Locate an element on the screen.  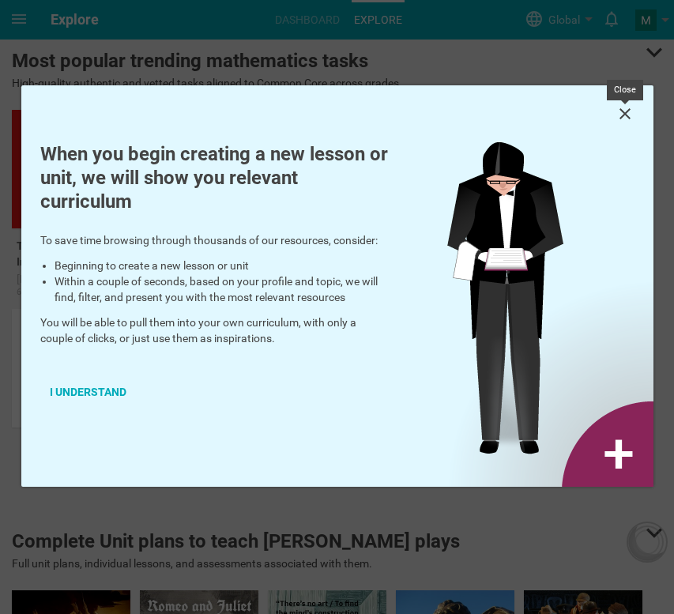
div: I understand is located at coordinates (88, 392).